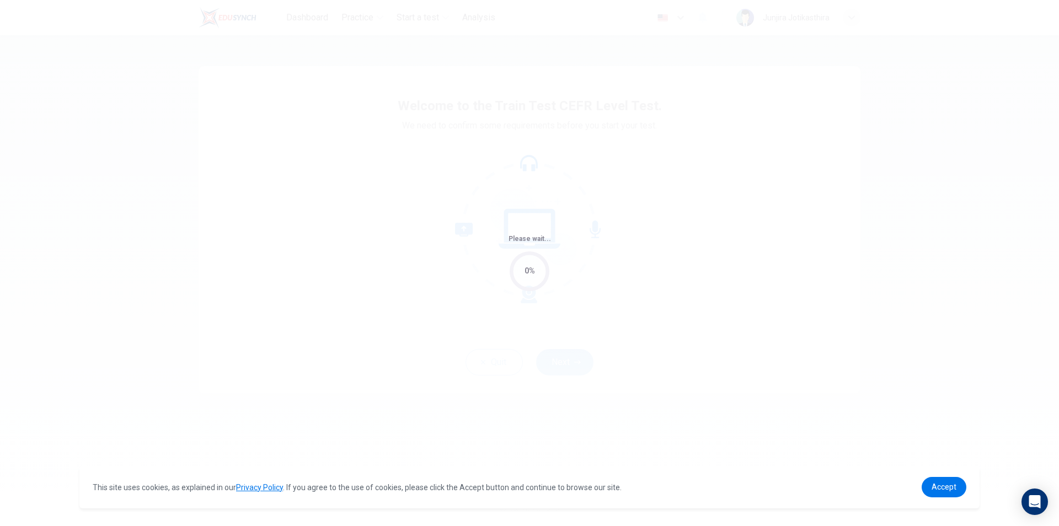  What do you see at coordinates (529, 487) in the screenshot?
I see `div: cookieconsent` at bounding box center [529, 487].